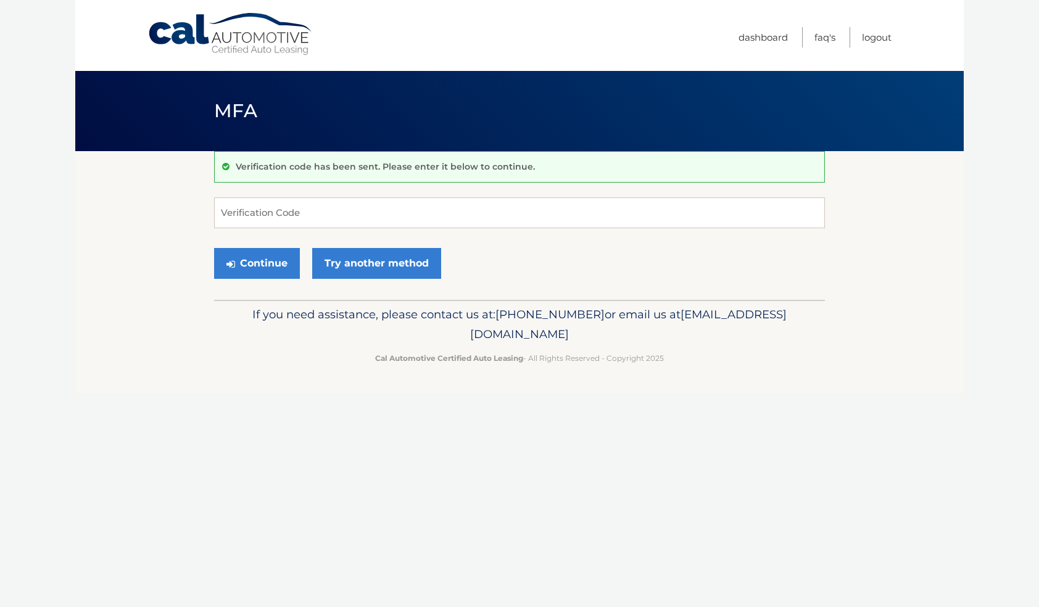 The image size is (1039, 607). Describe the element at coordinates (876, 37) in the screenshot. I see `a: Logout` at that location.